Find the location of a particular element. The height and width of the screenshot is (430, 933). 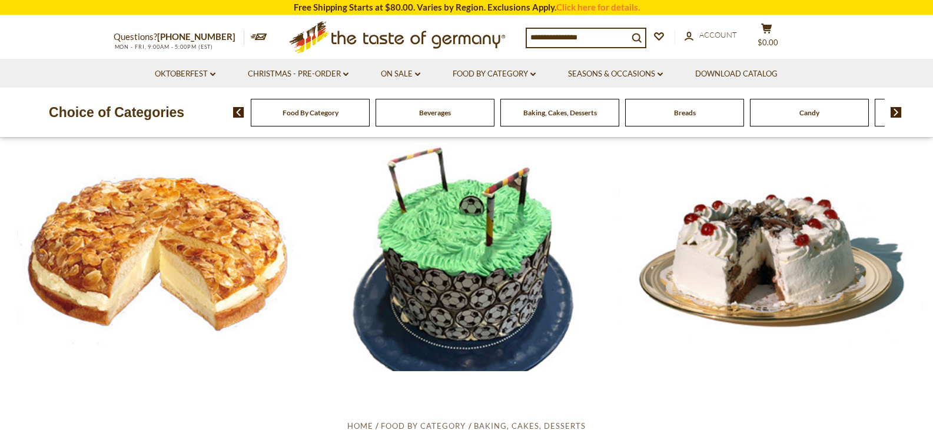

span: Candy is located at coordinates (809, 112).